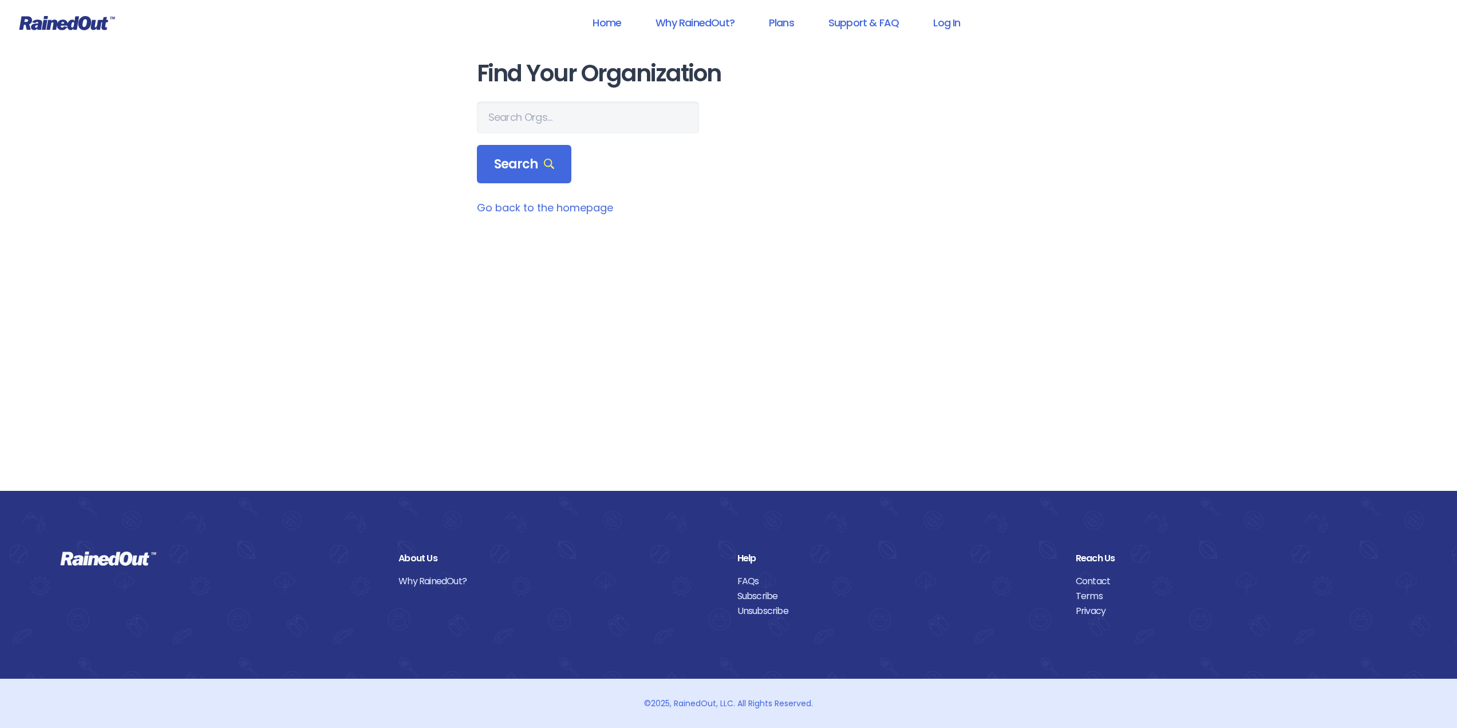 Image resolution: width=1457 pixels, height=728 pixels. I want to click on a: Privacy, so click(1236, 611).